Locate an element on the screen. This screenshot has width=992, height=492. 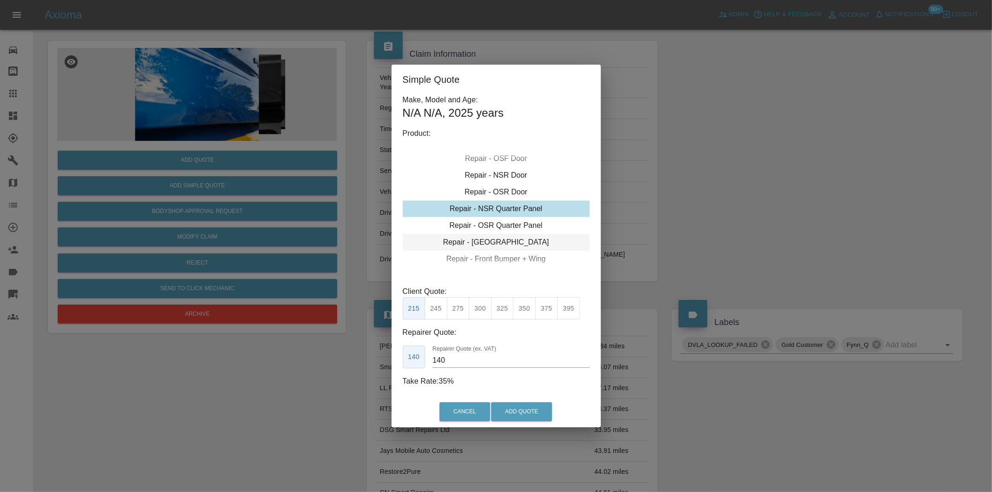
button: 350 is located at coordinates (524, 308).